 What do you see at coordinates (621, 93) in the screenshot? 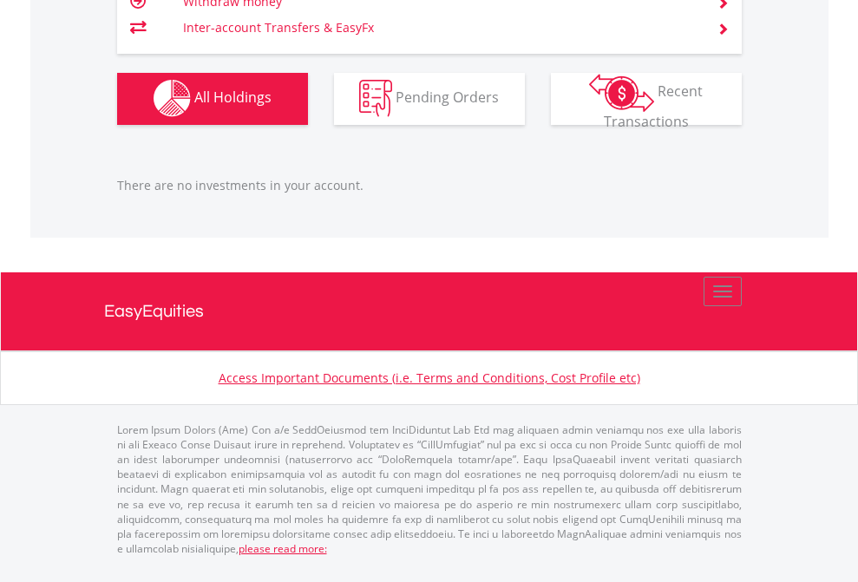
I see `img: transactions-zar-wht.png` at bounding box center [621, 93].